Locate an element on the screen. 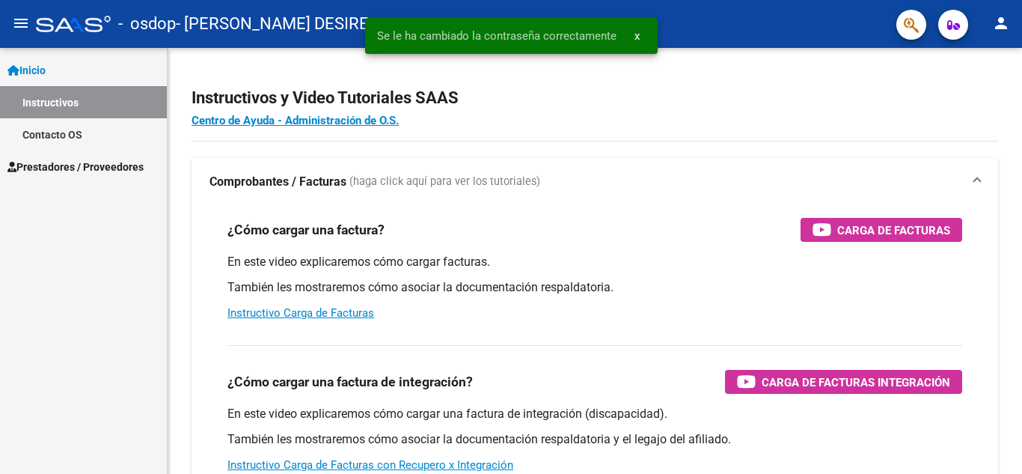 The width and height of the screenshot is (1022, 474). span: (haga click aquí para ver los tutoriales) is located at coordinates (444, 182).